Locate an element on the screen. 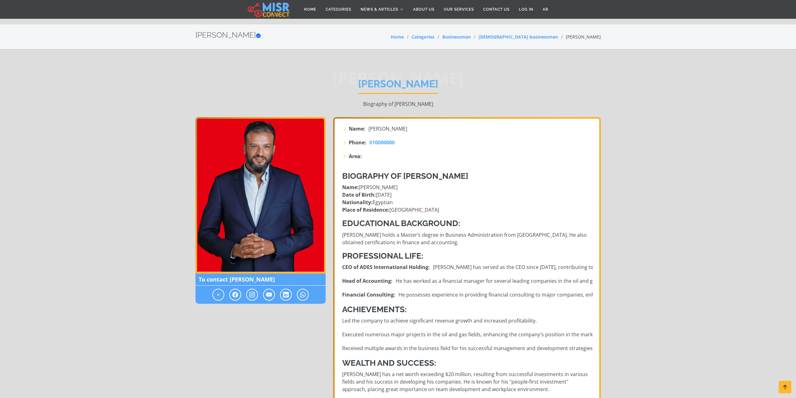  strong: Area: is located at coordinates (355, 156).